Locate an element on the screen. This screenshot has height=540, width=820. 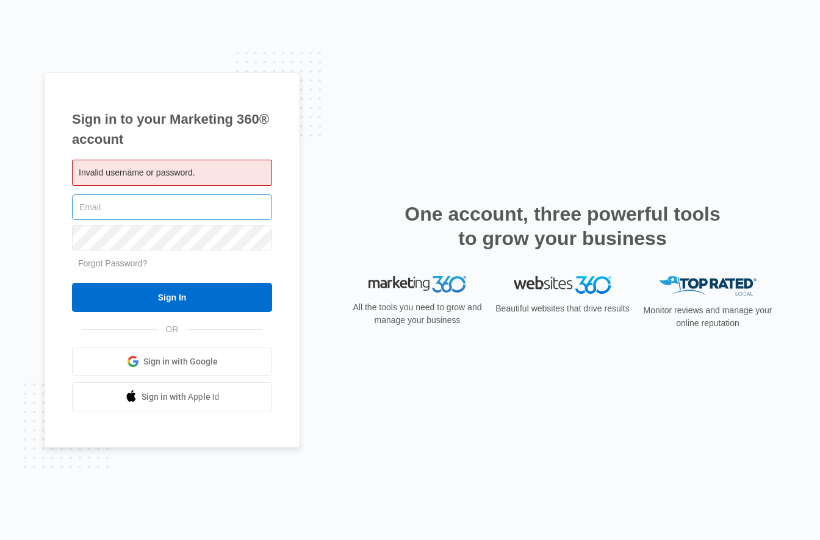
h1: Sign in to your Marketing 360® account is located at coordinates (172, 129).